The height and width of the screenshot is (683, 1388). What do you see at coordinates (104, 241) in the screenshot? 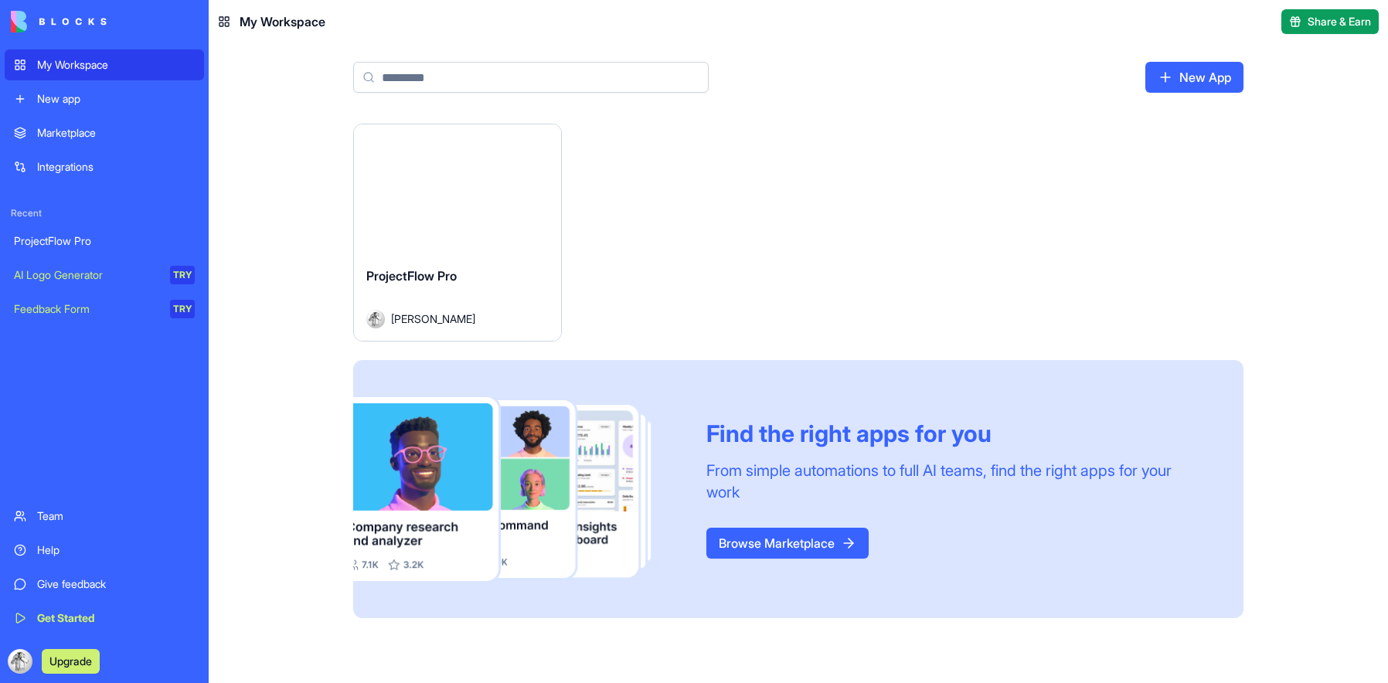
I see `div: ProjectFlow Pro` at bounding box center [104, 241].